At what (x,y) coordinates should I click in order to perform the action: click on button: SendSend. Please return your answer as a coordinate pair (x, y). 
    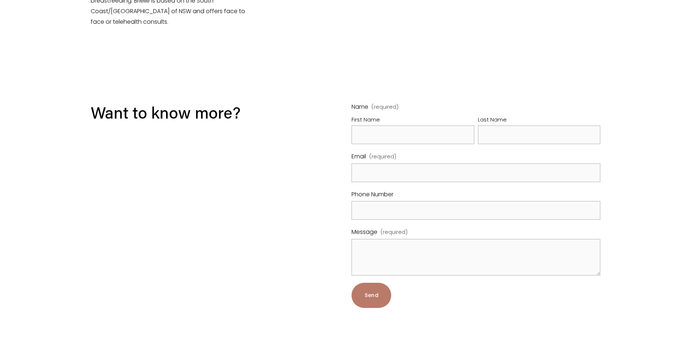
    Looking at the image, I should click on (371, 295).